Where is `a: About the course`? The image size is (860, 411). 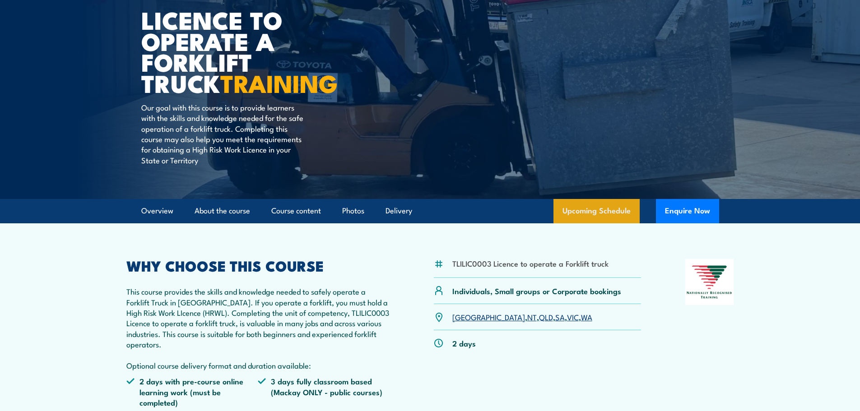
a: About the course is located at coordinates (222, 211).